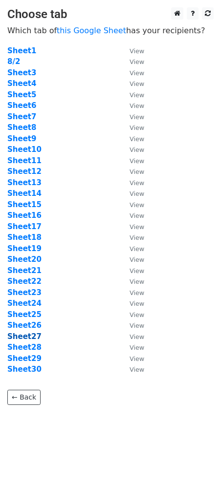  What do you see at coordinates (110, 30) in the screenshot?
I see `p: Which tab of has your recipients?` at bounding box center [110, 30].